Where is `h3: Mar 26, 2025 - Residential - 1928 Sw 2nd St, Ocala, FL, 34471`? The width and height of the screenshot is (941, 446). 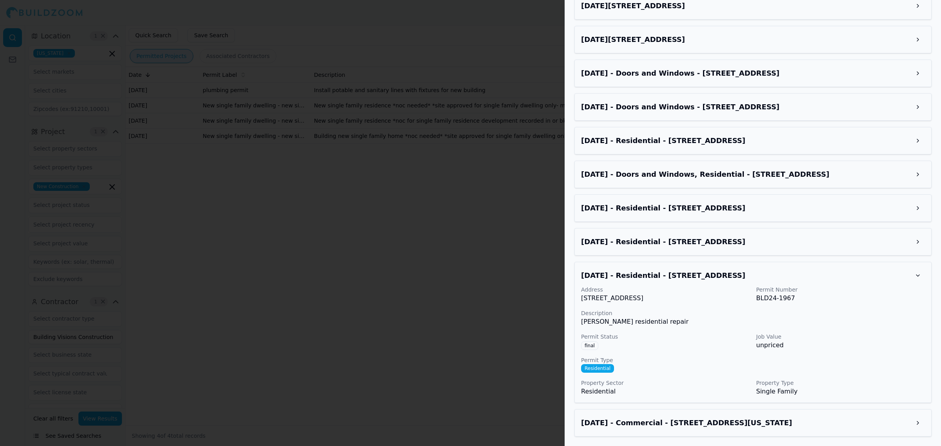
h3: Mar 26, 2025 - Residential - 1928 Sw 2nd St, Ocala, FL, 34471 is located at coordinates (746, 208).